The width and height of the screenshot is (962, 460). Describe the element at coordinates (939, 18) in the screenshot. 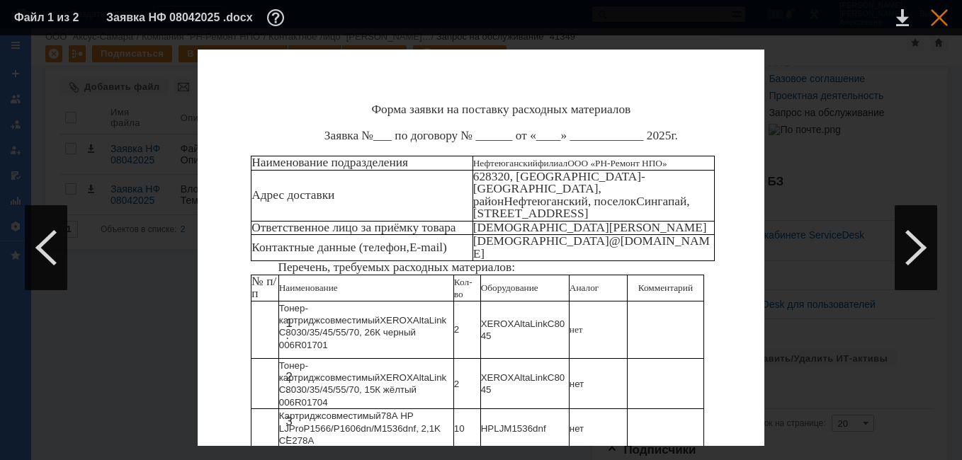

I see `div: Закрыть окно (Esc)` at that location.